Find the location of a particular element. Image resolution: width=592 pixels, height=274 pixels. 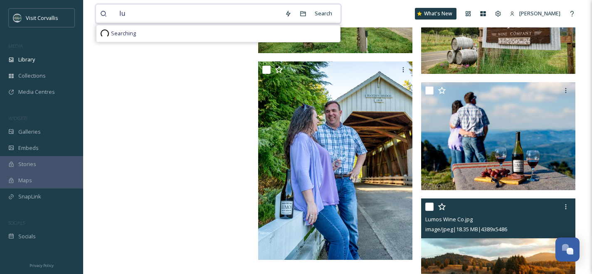

img: Lumos Wine Co (1).jpg is located at coordinates (335, 161).